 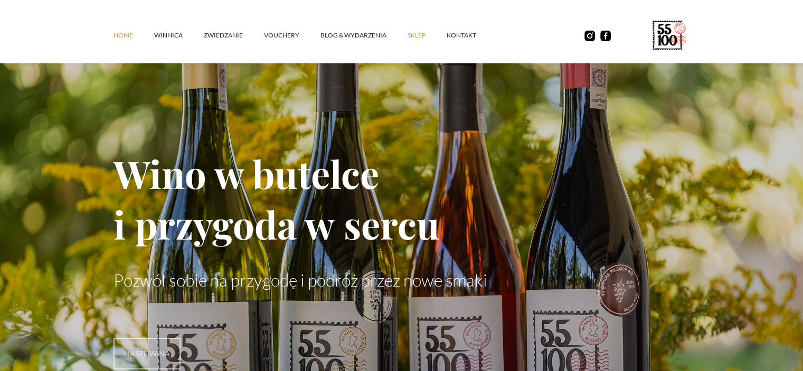 I want to click on a: vouchery, so click(x=292, y=35).